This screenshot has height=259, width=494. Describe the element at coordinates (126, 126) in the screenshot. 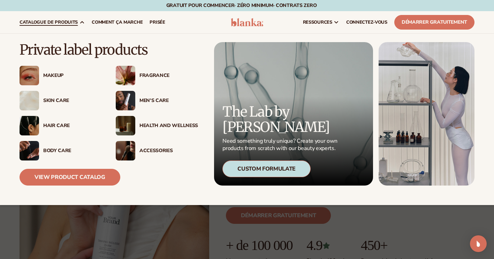

I see `img: Candles and incense on table.` at that location.